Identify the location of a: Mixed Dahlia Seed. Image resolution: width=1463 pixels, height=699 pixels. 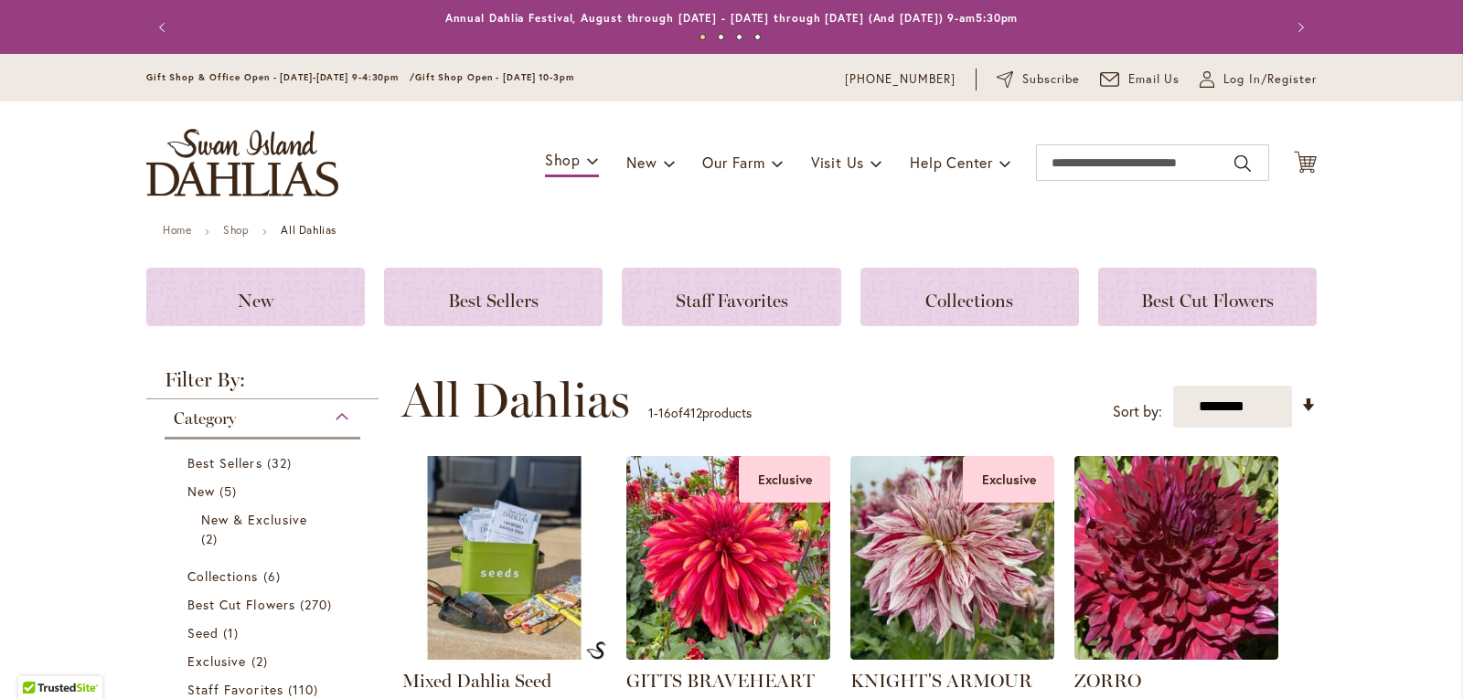
(476, 681).